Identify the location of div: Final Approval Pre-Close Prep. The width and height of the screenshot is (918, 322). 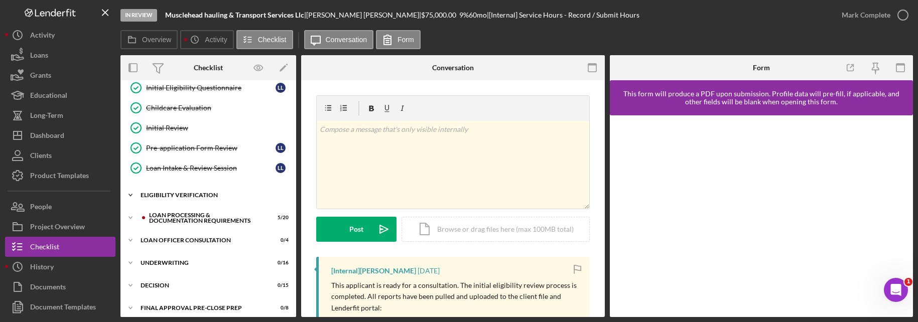
(202, 308).